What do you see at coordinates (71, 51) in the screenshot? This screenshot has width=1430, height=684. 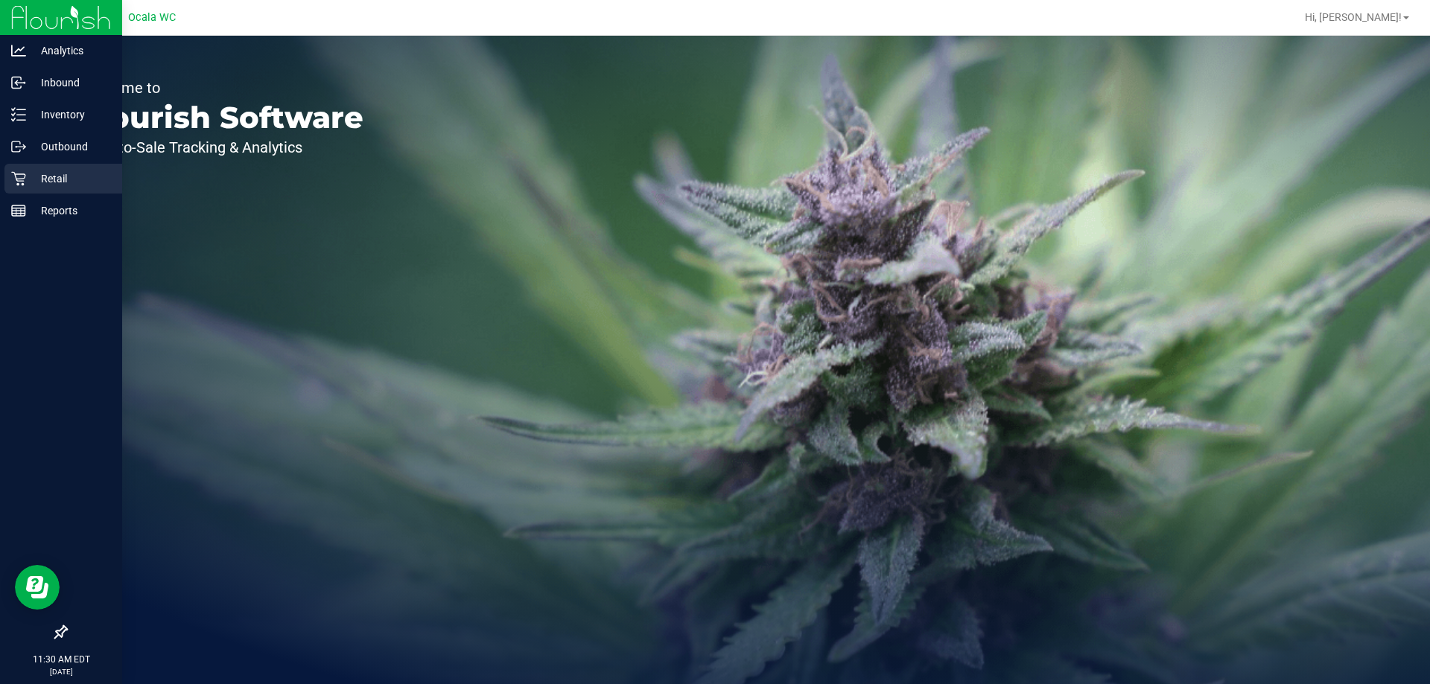 I see `p: Analytics` at bounding box center [71, 51].